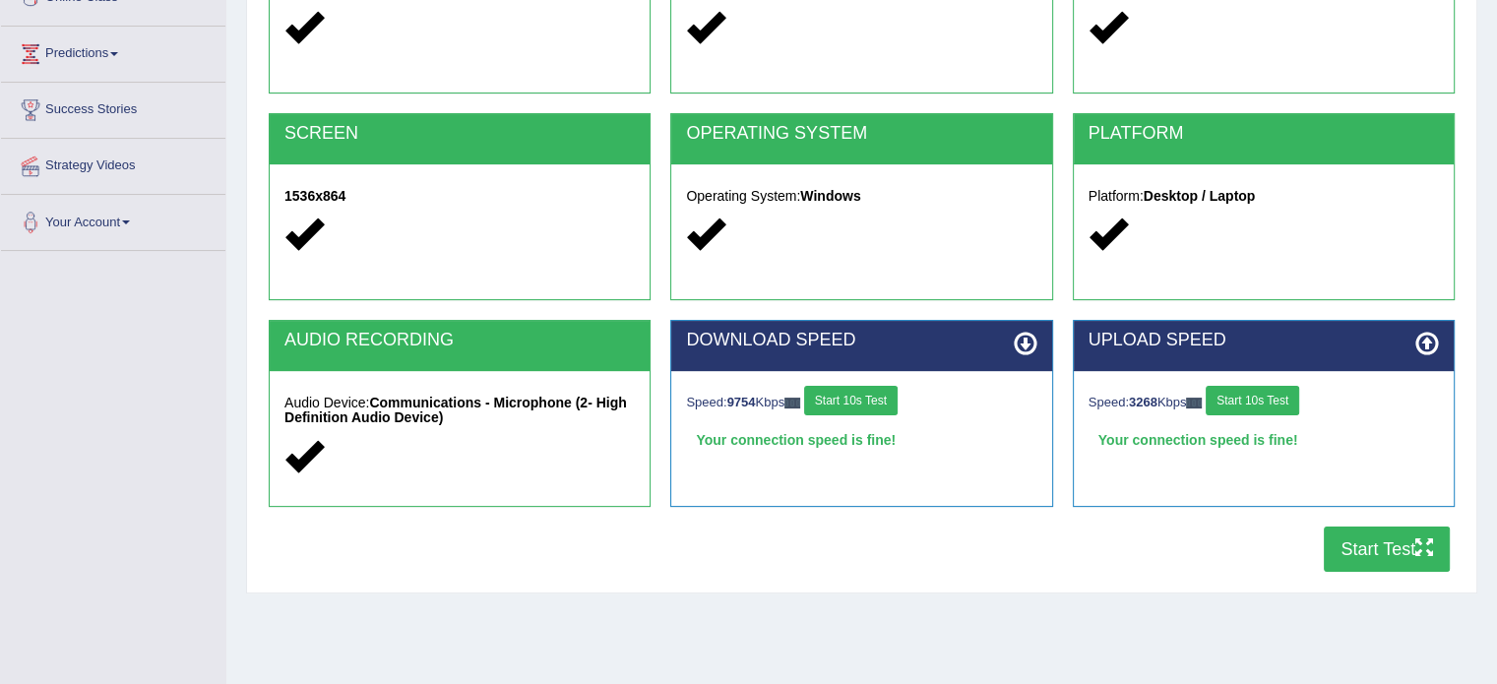  What do you see at coordinates (1264, 340) in the screenshot?
I see `h2: UPLOAD SPEED` at bounding box center [1264, 340].